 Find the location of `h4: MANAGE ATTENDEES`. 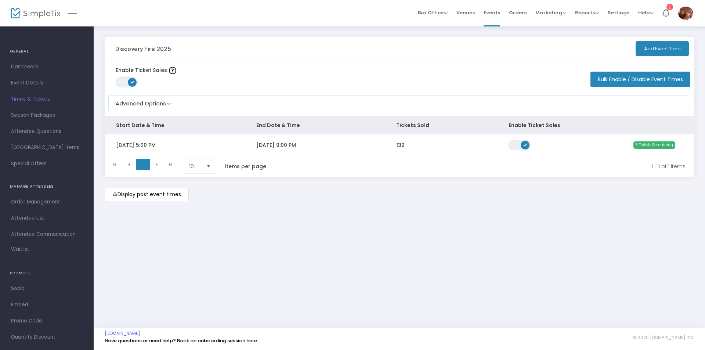

h4: MANAGE ATTENDEES is located at coordinates (47, 186).